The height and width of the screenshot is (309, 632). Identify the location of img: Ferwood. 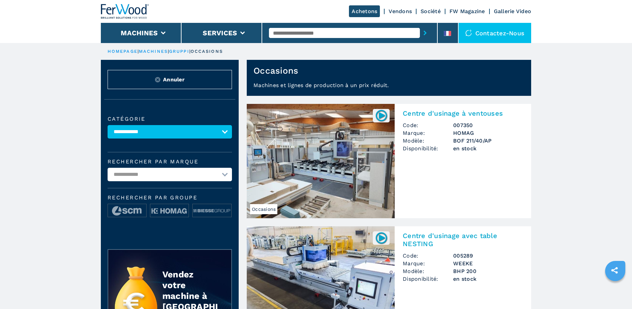
(125, 11).